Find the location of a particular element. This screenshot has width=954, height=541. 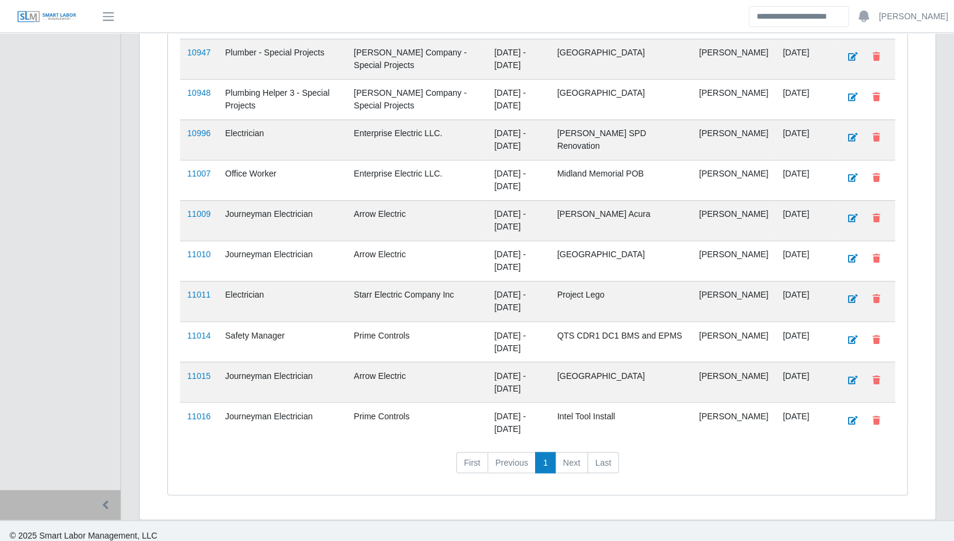

td: QTS CDR1 DC1 BMS and EPMS is located at coordinates (621, 341).